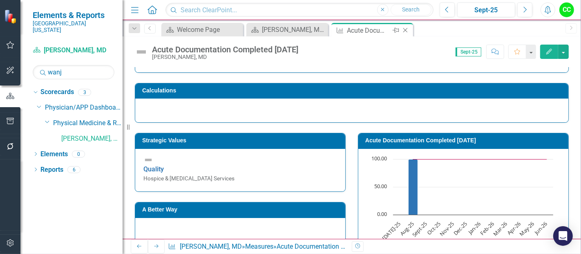 The height and width of the screenshot is (254, 581). Describe the element at coordinates (407, 229) in the screenshot. I see `text: Aug-25` at that location.